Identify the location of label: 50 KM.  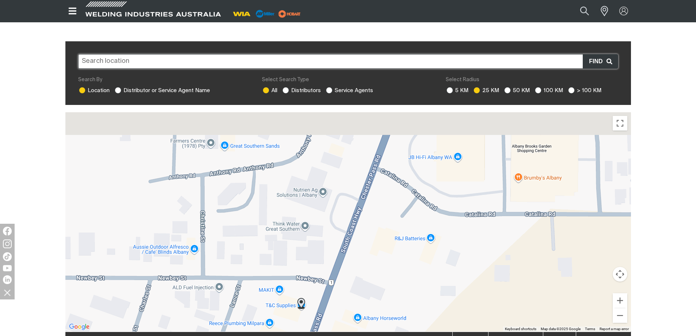
(517, 90).